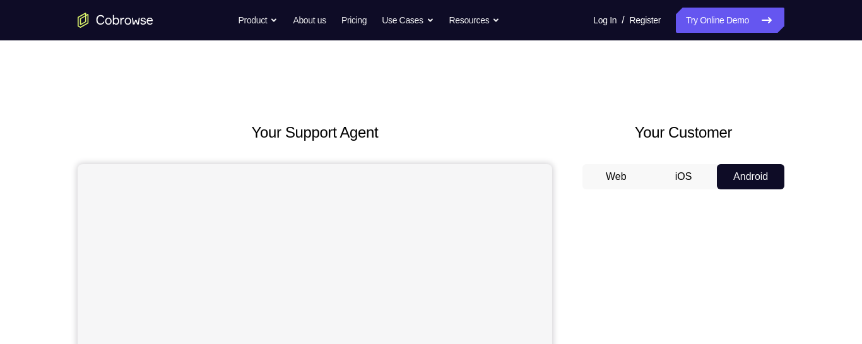 This screenshot has width=862, height=344. Describe the element at coordinates (751, 177) in the screenshot. I see `button: Android` at that location.